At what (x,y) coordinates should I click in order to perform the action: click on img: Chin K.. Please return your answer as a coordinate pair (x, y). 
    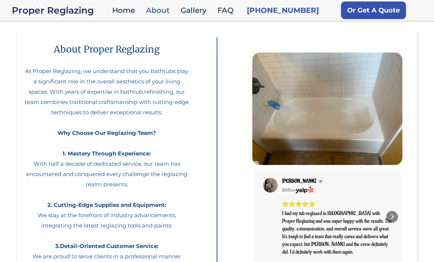
    Looking at the image, I should click on (270, 185).